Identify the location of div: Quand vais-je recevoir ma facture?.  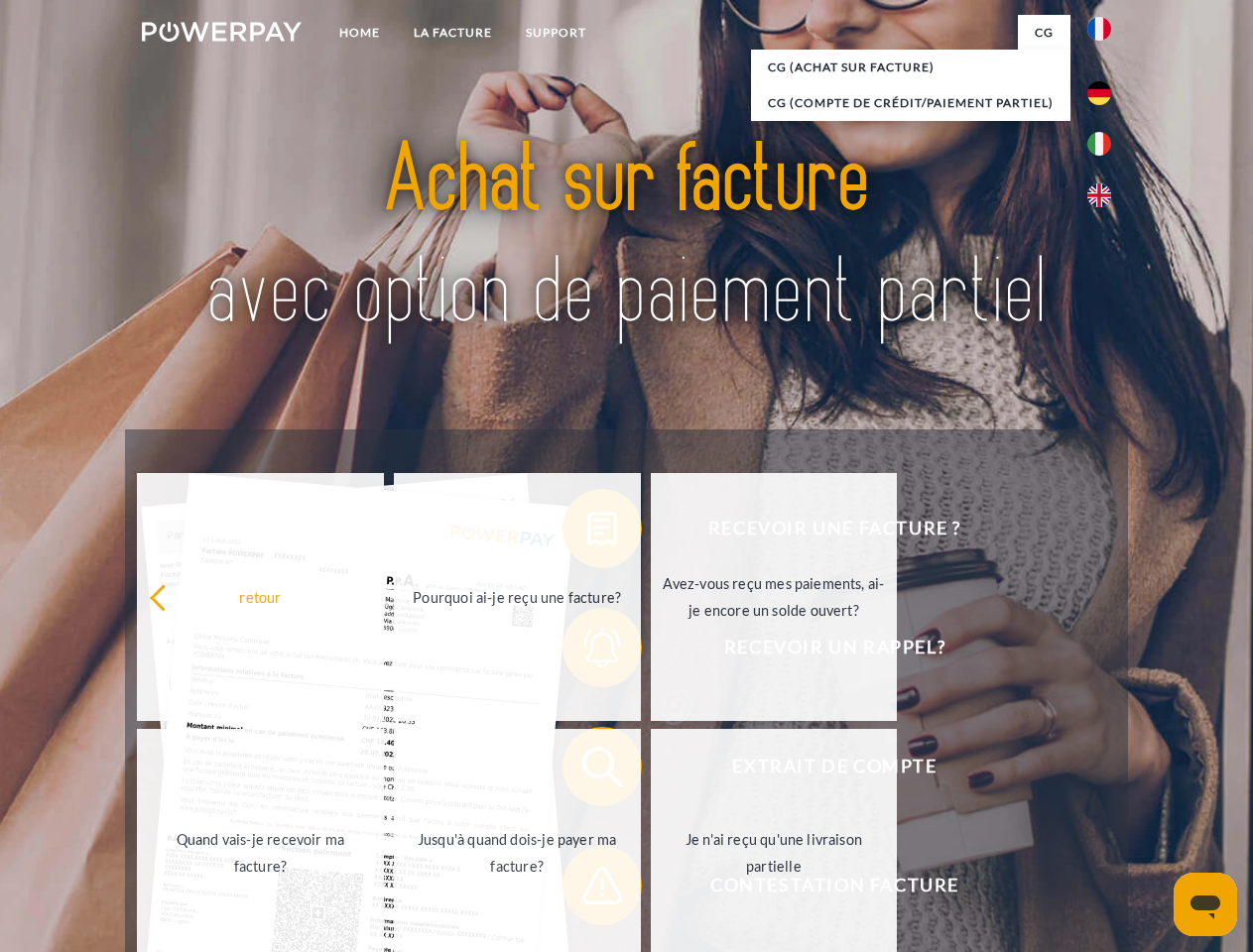
(260, 853).